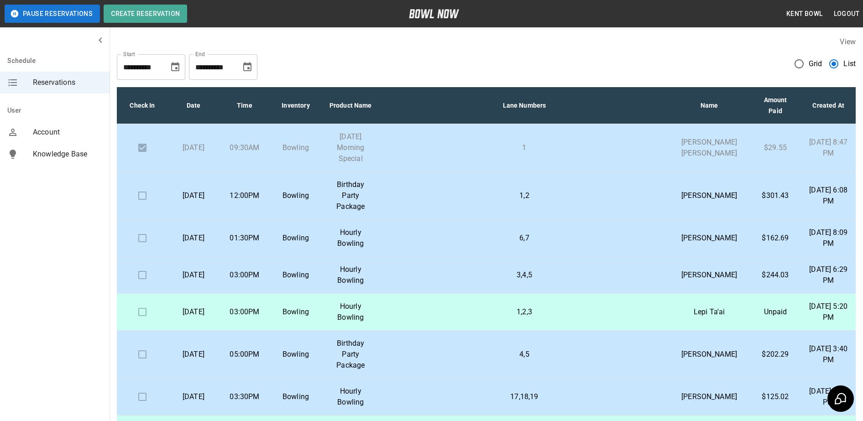  I want to click on p: 09:30AM, so click(245, 148).